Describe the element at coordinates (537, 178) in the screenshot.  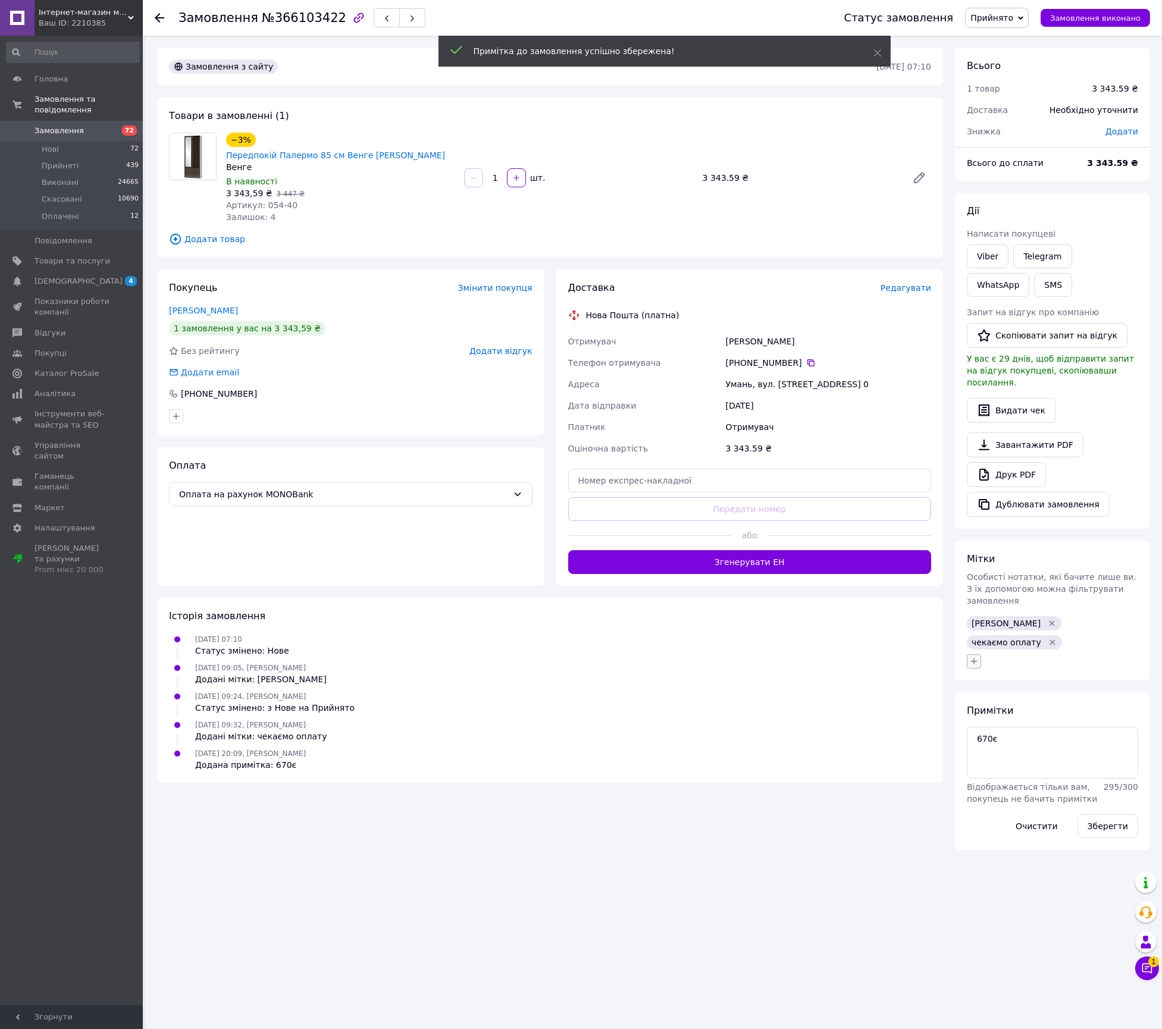
I see `div: шт.` at that location.